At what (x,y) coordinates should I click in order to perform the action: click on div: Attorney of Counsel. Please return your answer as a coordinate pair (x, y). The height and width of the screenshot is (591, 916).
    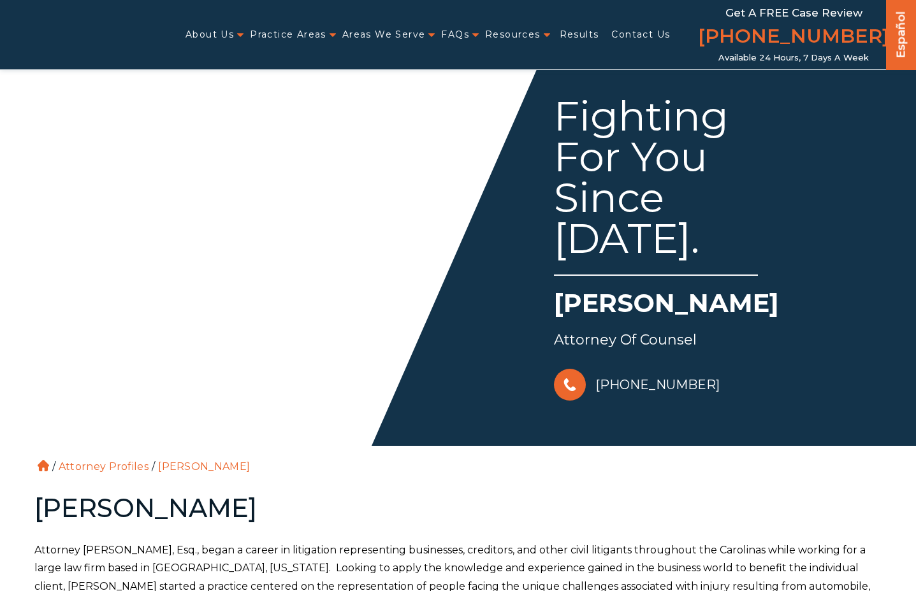
    Looking at the image, I should click on (719, 340).